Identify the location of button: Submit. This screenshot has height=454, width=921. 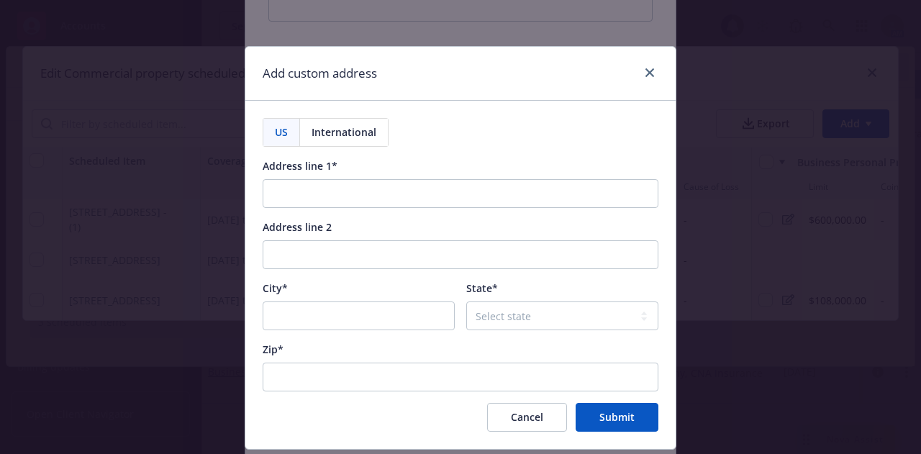
(616, 417).